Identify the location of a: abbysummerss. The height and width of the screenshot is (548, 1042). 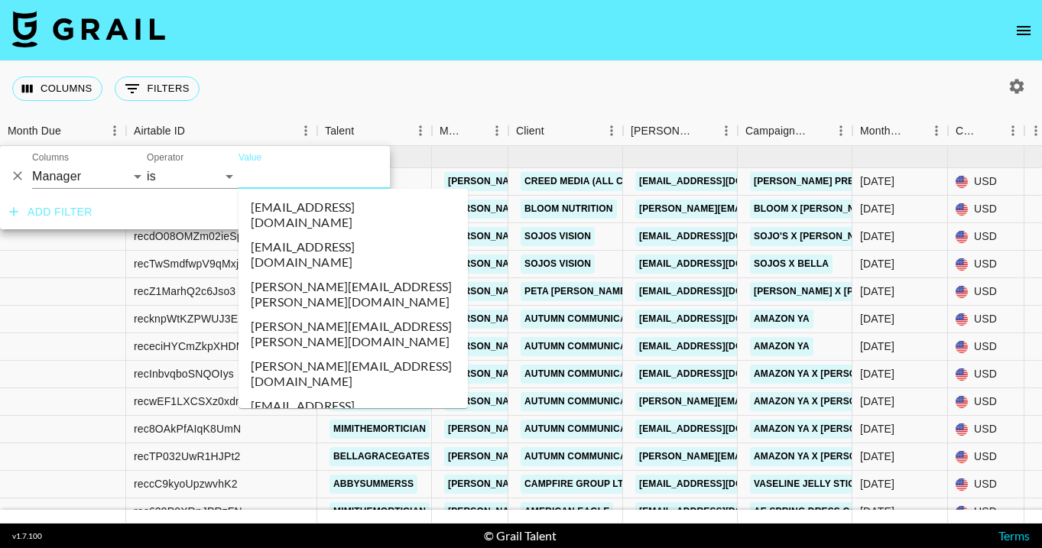
(373, 484).